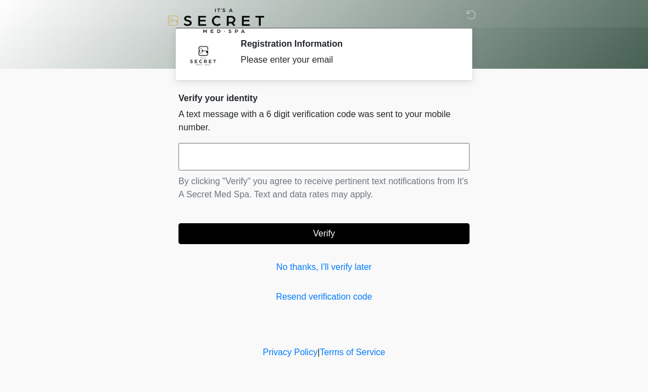  I want to click on div: Please enter your email, so click(346, 60).